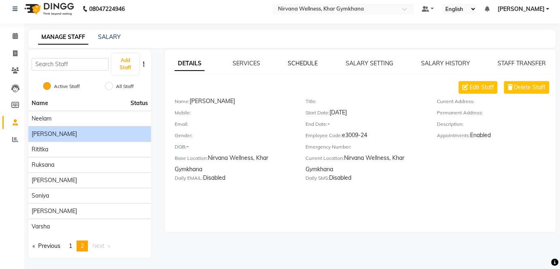 This screenshot has height=269, width=560. Describe the element at coordinates (190, 64) in the screenshot. I see `a: DETAILS` at that location.